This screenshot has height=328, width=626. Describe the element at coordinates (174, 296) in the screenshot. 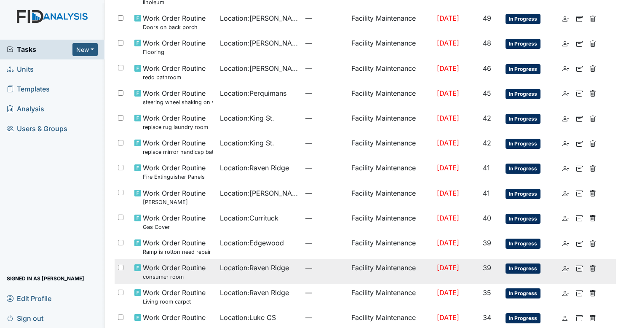

I see `span: Work Order Routine Living room carpet` at that location.